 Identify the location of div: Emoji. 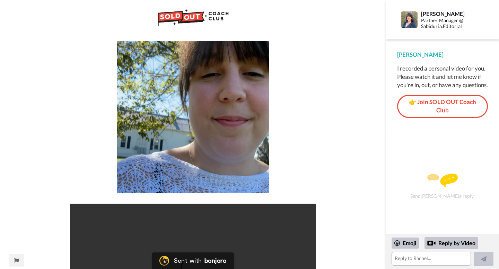
(405, 243).